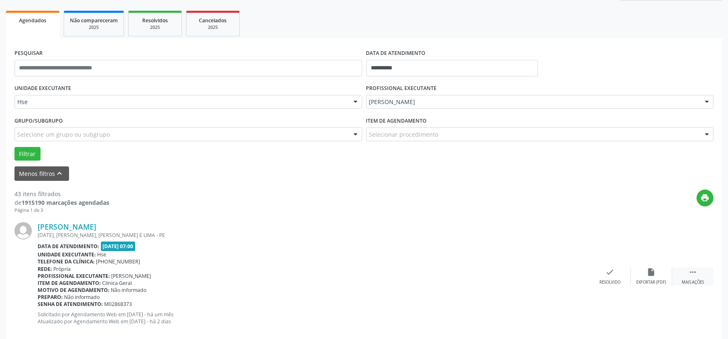  Describe the element at coordinates (213, 20) in the screenshot. I see `span: Cancelados` at that location.